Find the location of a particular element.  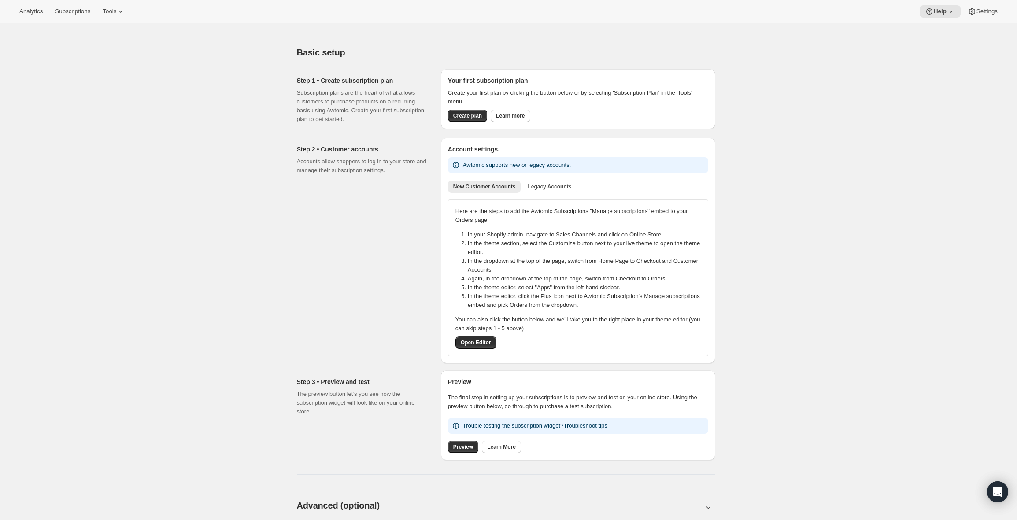

span: Subscriptions is located at coordinates (73, 11).